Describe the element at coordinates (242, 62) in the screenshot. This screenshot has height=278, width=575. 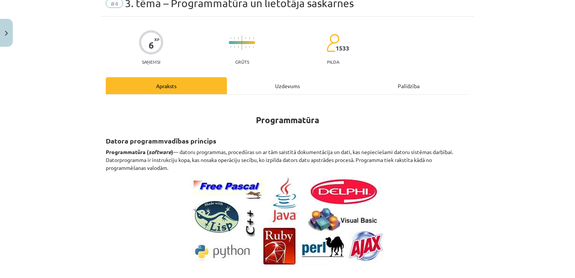
I see `p: Grūts` at that location.